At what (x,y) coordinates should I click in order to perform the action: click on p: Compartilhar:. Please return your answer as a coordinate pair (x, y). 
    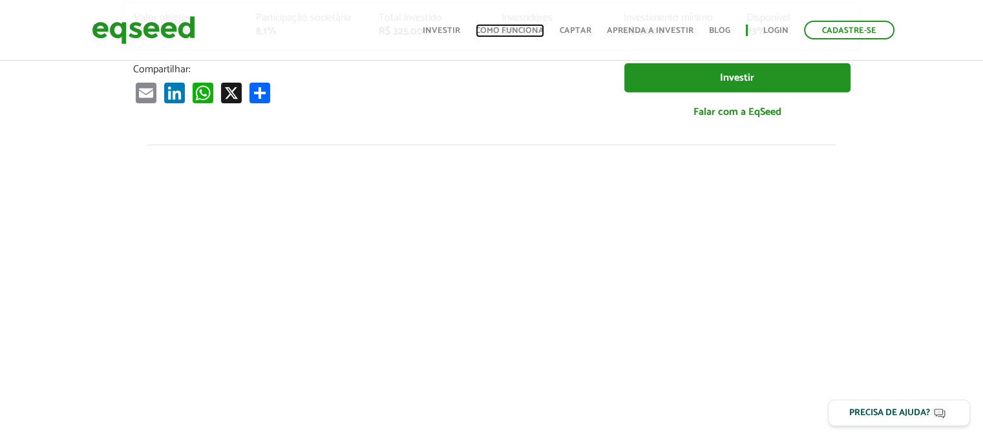
    Looking at the image, I should click on (369, 69).